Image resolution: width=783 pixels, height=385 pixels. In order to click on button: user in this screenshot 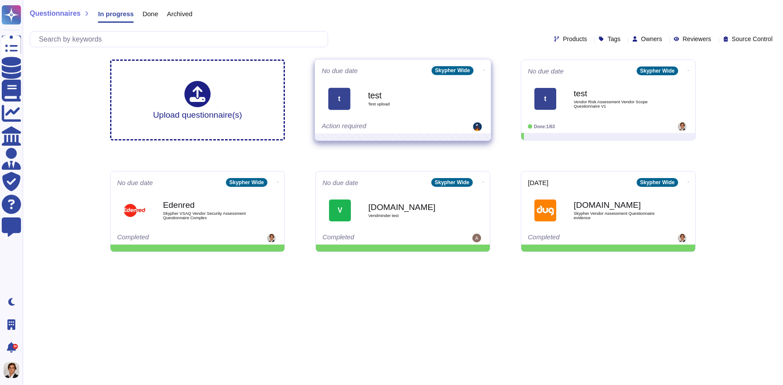, I will do `click(14, 370)`.